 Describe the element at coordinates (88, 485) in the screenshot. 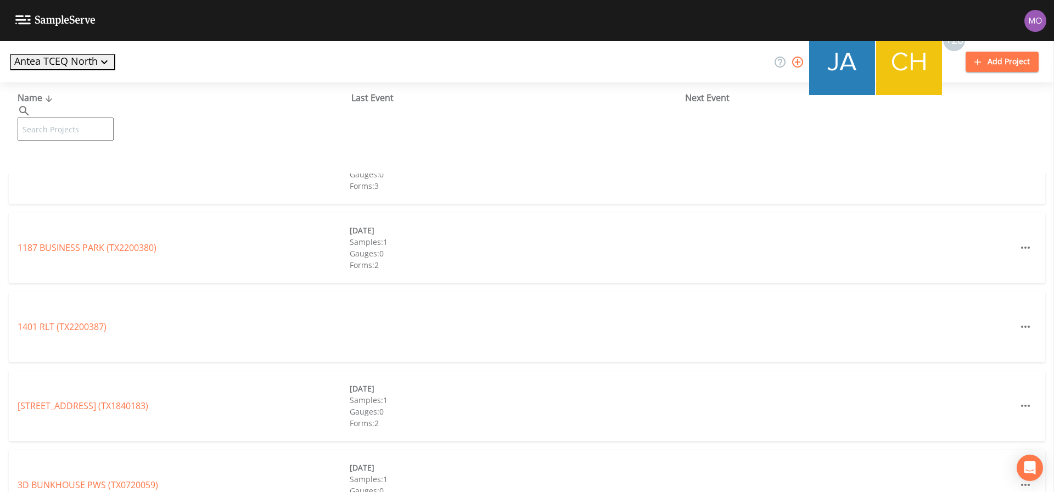

I see `a: 3D BUNKHOUSE PWS (TX0720059)` at that location.